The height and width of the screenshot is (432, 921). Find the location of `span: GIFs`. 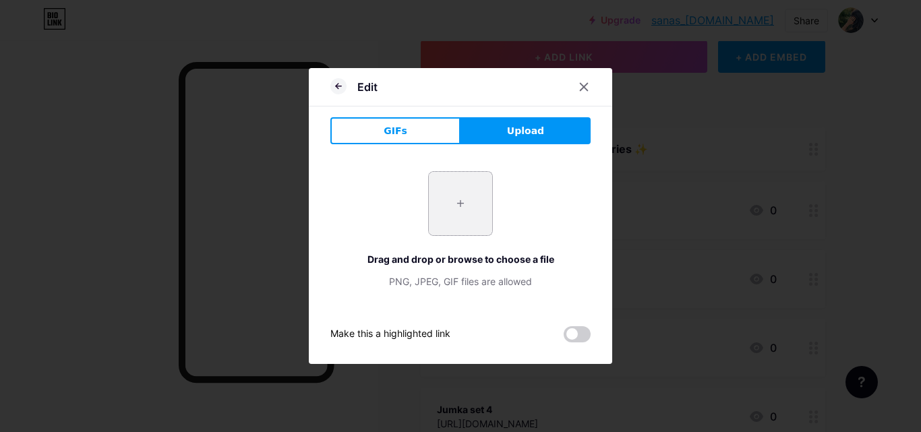

span: GIFs is located at coordinates (395, 131).